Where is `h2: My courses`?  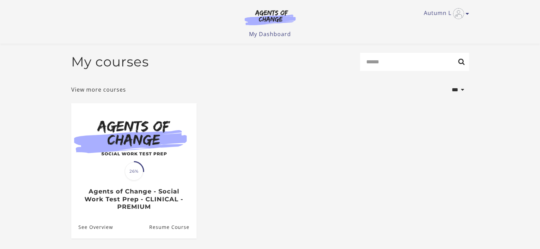 h2: My courses is located at coordinates (110, 62).